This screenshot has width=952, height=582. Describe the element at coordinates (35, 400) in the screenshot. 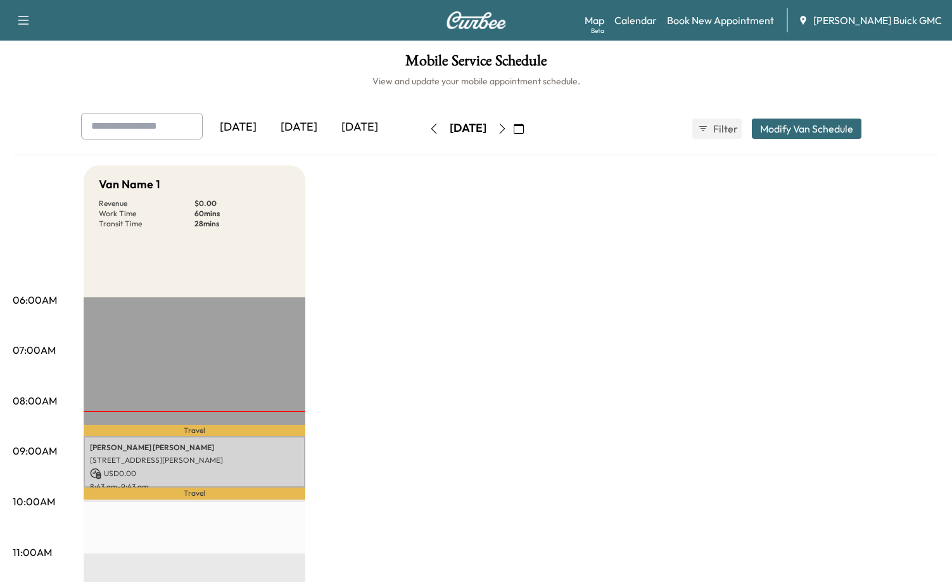

I see `p: 08:00AM` at that location.